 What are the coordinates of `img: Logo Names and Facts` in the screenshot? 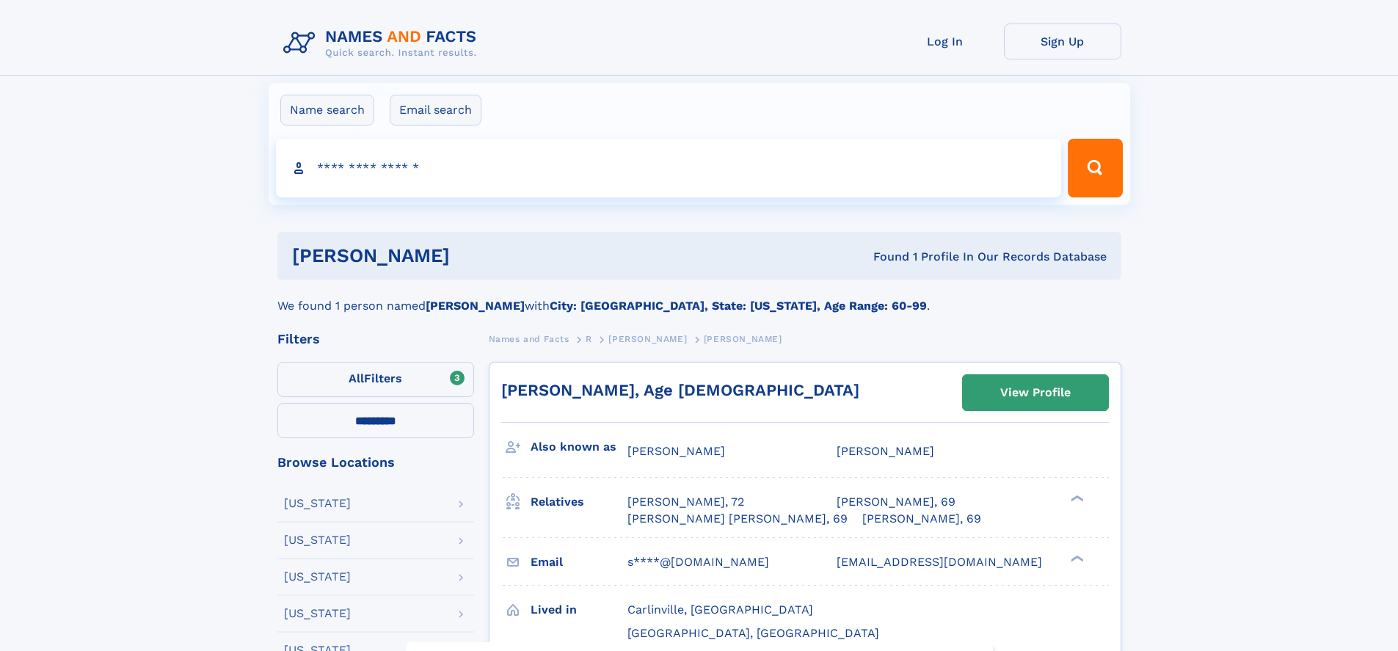 It's located at (383, 43).